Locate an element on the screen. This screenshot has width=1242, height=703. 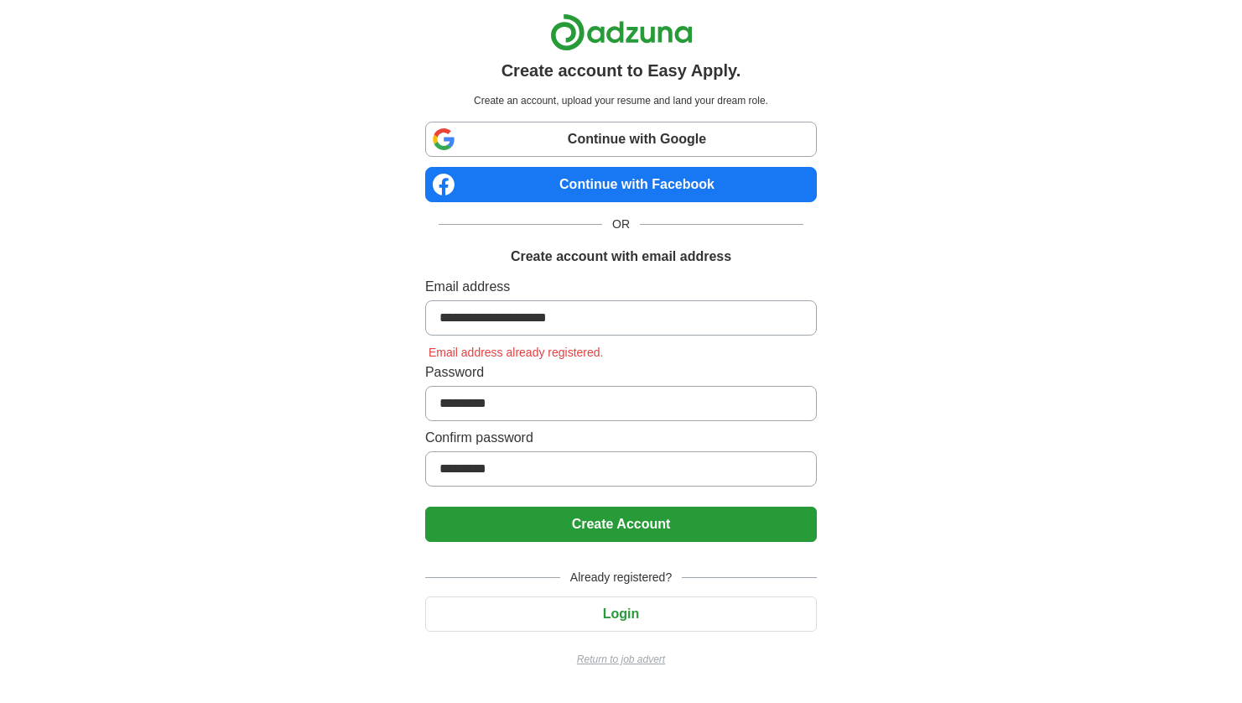
button: Create Account is located at coordinates (621, 524).